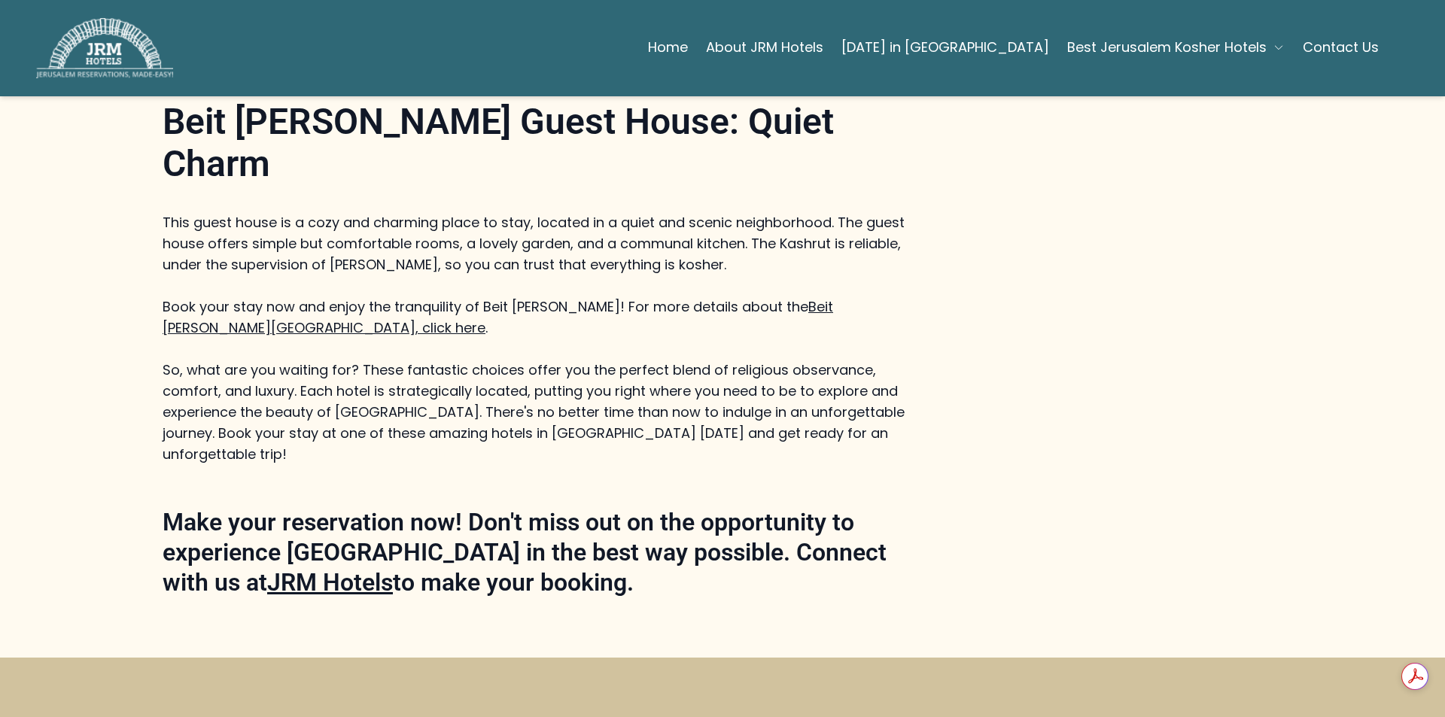 The image size is (1445, 717). I want to click on a: About JRM Hotels, so click(765, 47).